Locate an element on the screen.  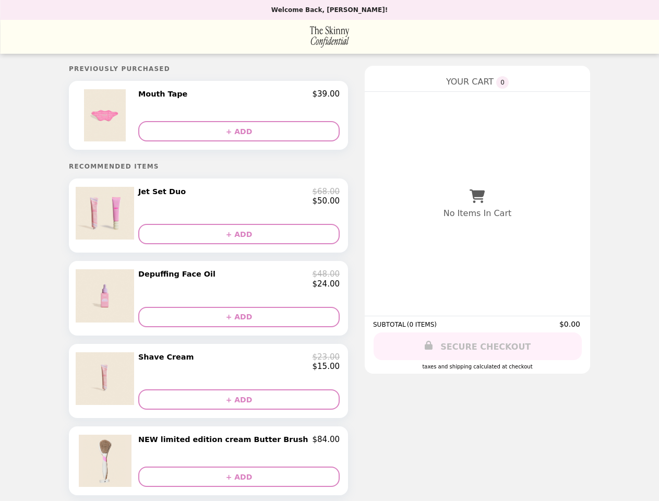
h2: Mouth Tape is located at coordinates (165, 94).